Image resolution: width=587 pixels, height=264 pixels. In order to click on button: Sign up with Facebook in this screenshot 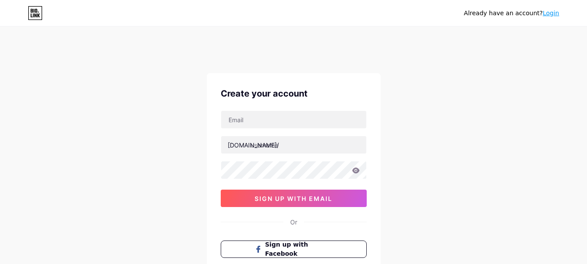, I will do `click(294, 249)`.